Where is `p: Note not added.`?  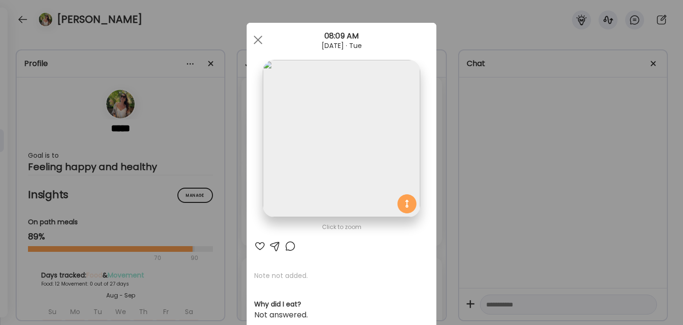
p: Note not added. is located at coordinates (342, 275).